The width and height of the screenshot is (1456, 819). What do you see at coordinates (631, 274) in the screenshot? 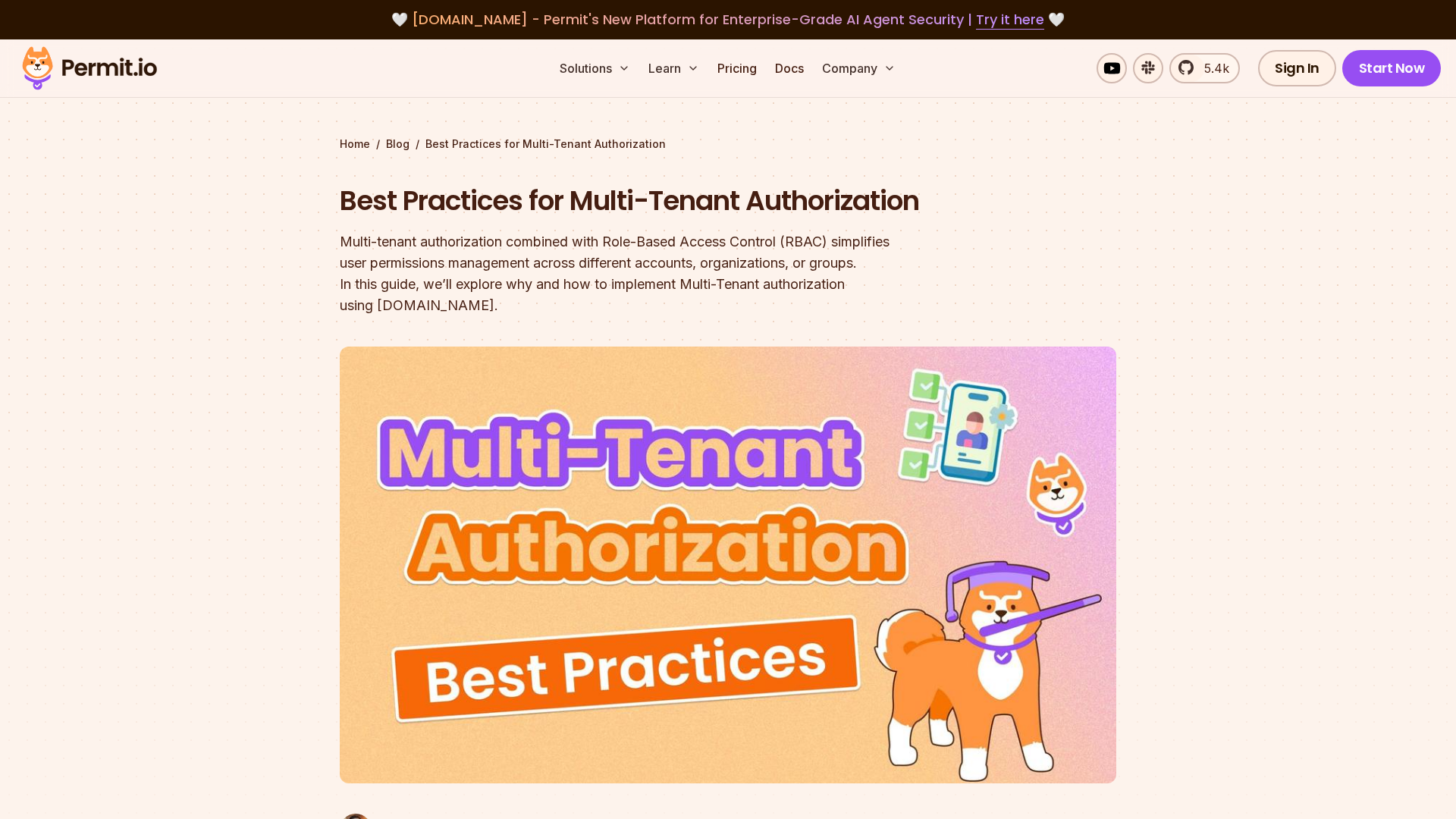
I see `div: Multi-tenant authorization combined with Role-Based Access Control (RBAC) simplifies user permiss...` at bounding box center [631, 274].